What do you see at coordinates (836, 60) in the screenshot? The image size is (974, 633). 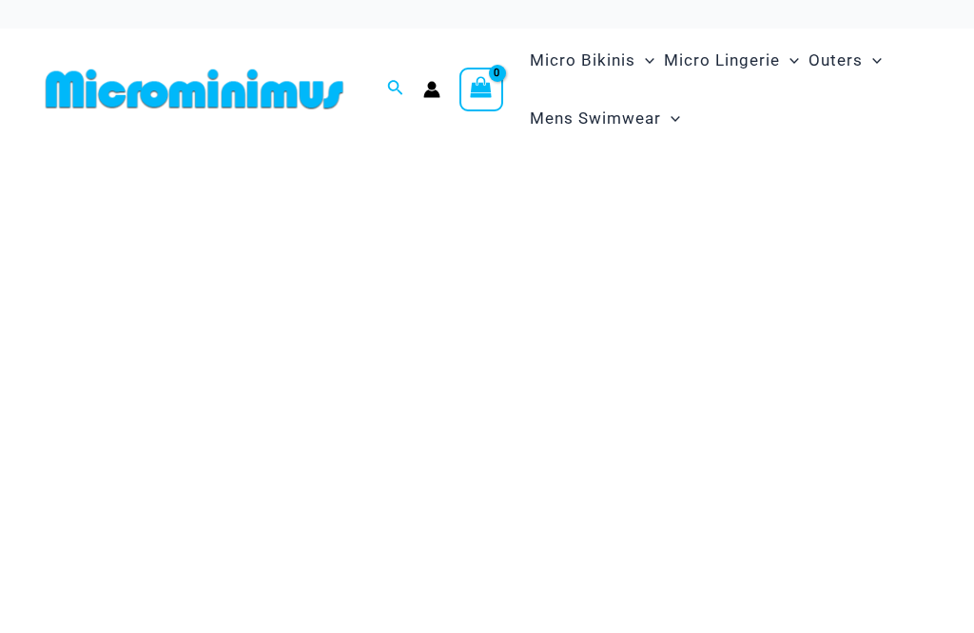 I see `span: Outers` at bounding box center [836, 60].